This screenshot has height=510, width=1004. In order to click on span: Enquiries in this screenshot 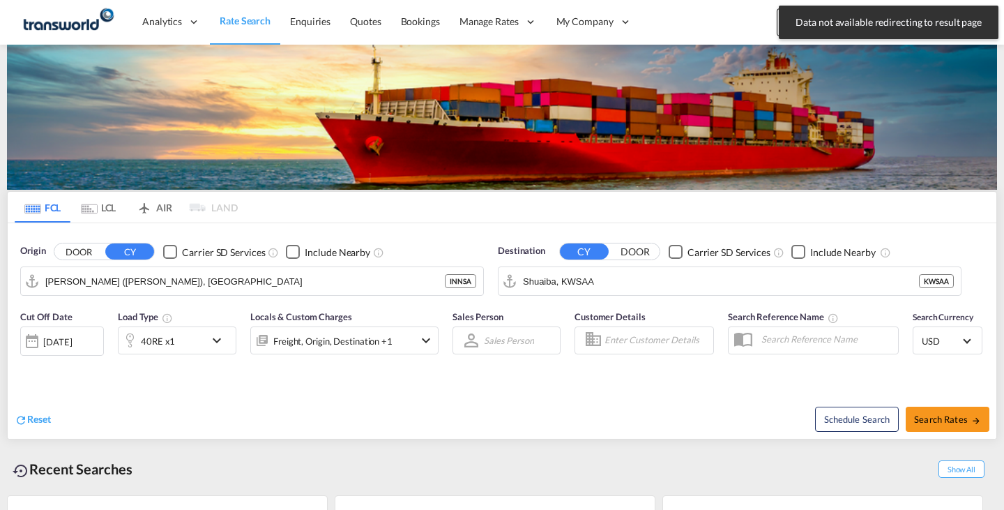, I will do `click(310, 21)`.